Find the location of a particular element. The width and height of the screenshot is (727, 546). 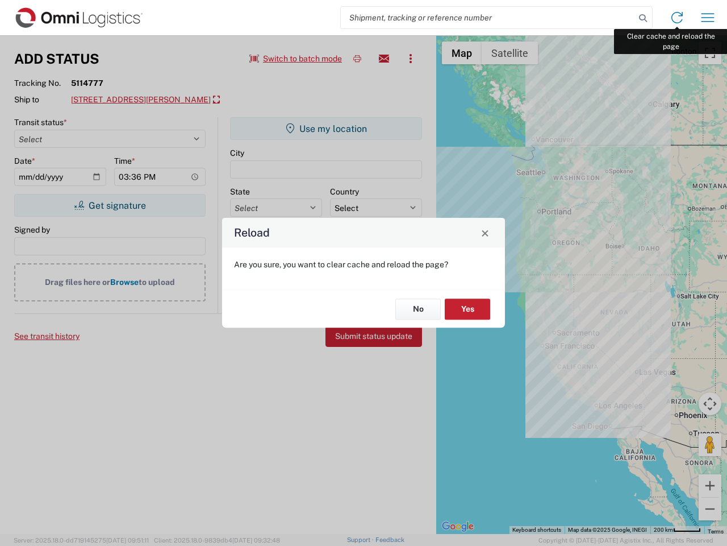

p: Are you sure, you want to clear cache and reload the page? is located at coordinates (364, 264).